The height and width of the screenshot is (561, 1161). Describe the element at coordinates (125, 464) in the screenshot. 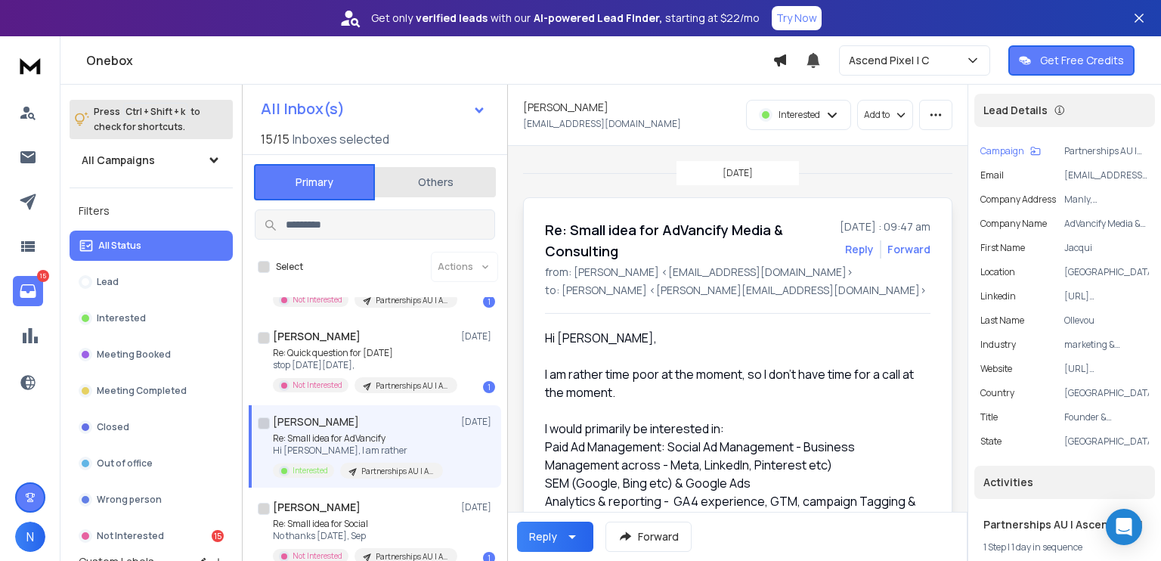

I see `p: Out of office` at that location.